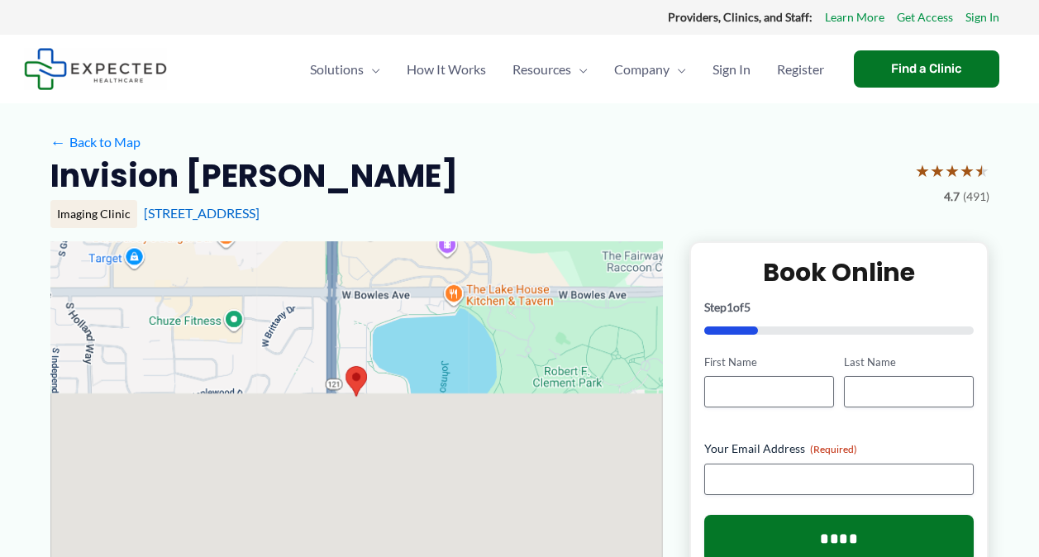  What do you see at coordinates (642, 69) in the screenshot?
I see `span: Company` at bounding box center [642, 69].